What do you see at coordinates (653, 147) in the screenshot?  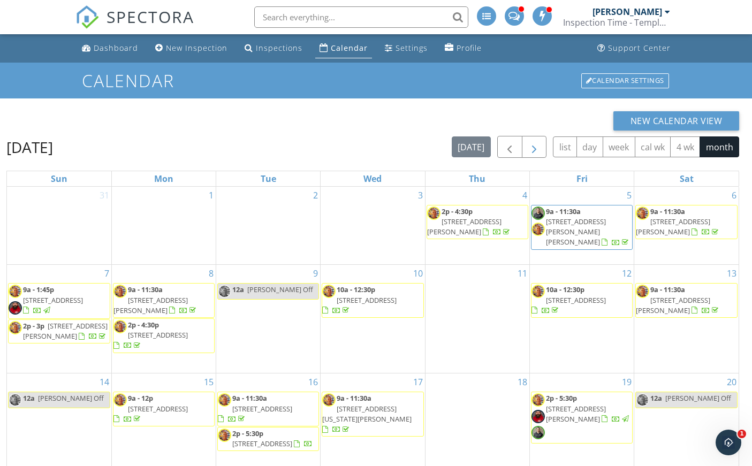 I see `button: cal wk` at bounding box center [653, 147].